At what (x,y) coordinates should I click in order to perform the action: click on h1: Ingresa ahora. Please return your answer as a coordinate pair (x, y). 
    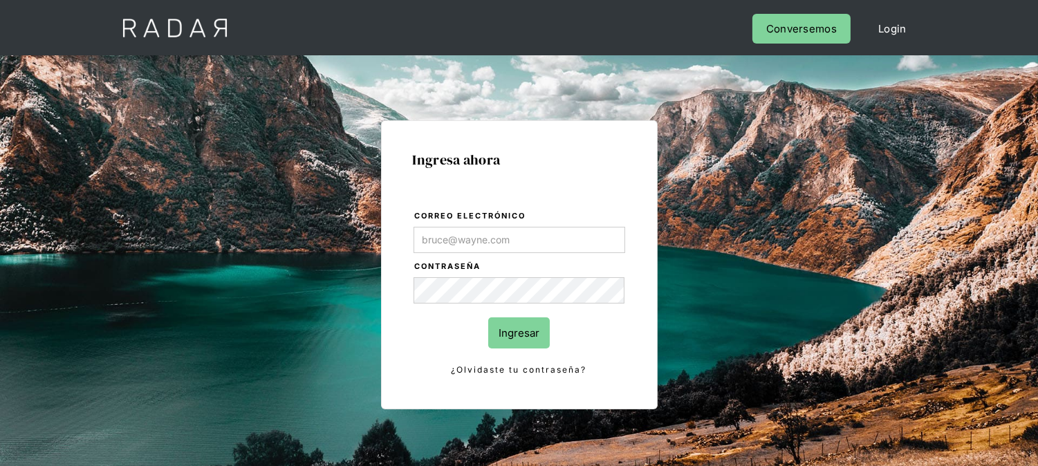
    Looking at the image, I should click on (520, 160).